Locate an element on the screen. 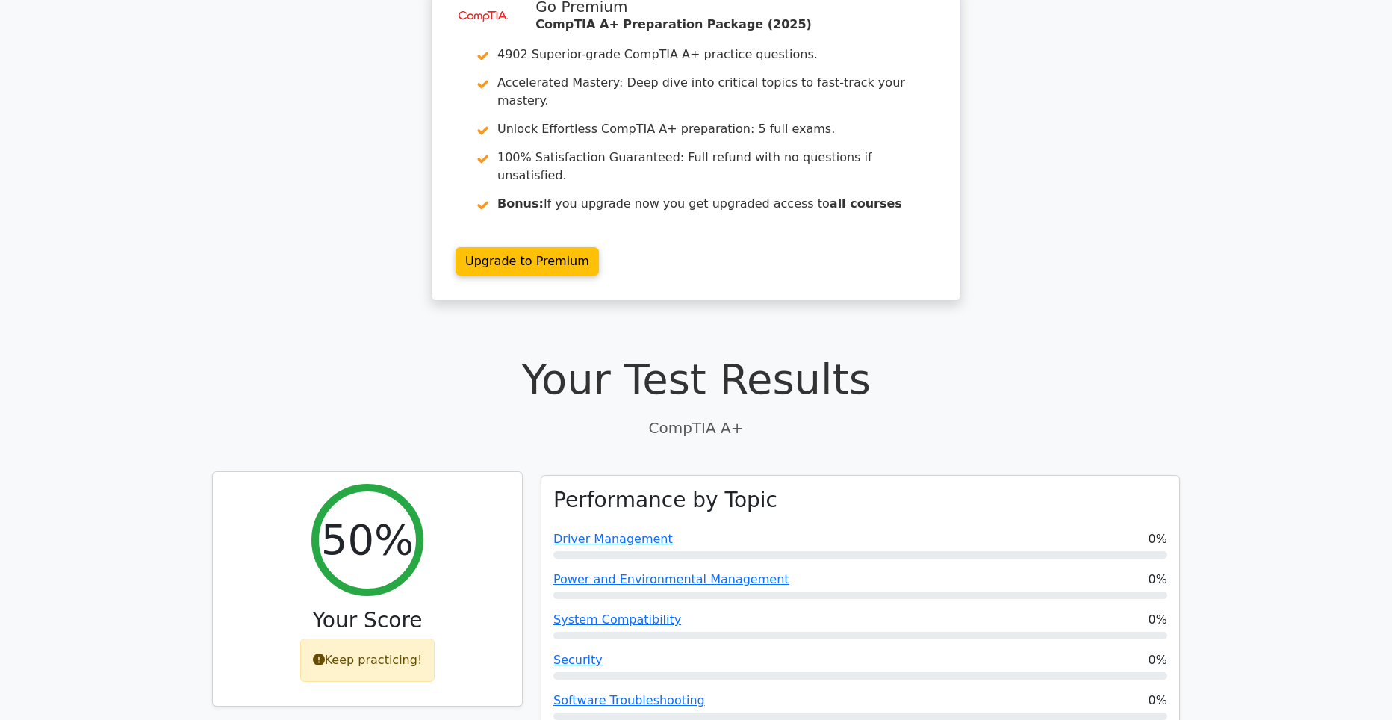 This screenshot has height=720, width=1392. p: CompTIA A+ is located at coordinates (696, 428).